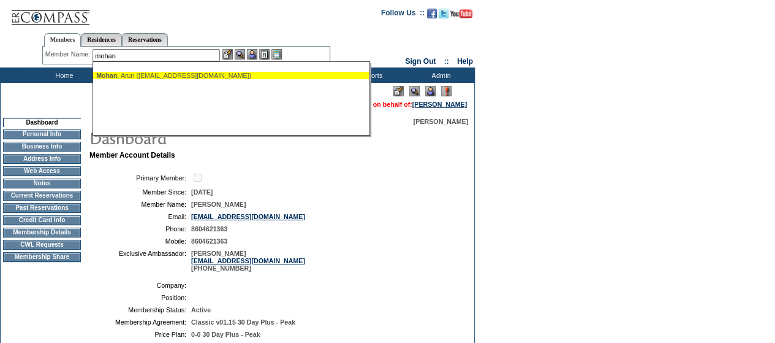 The width and height of the screenshot is (775, 343). I want to click on td: Dashboard, so click(42, 122).